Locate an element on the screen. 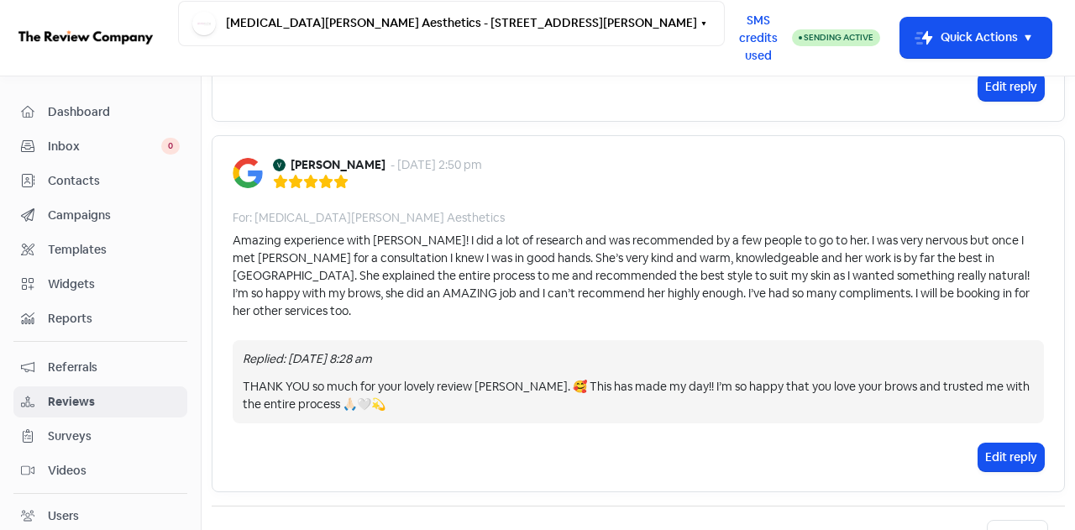 This screenshot has height=530, width=1075. a: Templates is located at coordinates (100, 249).